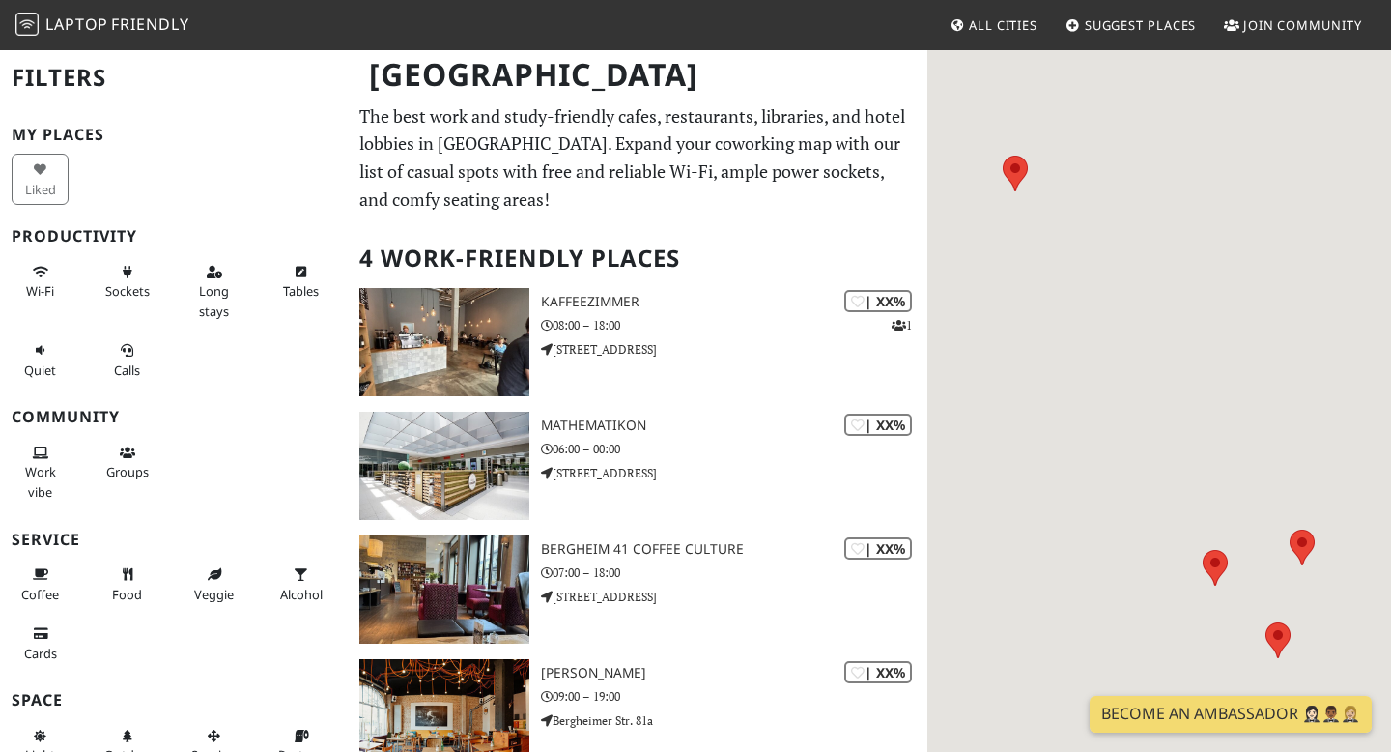 The width and height of the screenshot is (1391, 752). I want to click on span: All Cities, so click(1003, 25).